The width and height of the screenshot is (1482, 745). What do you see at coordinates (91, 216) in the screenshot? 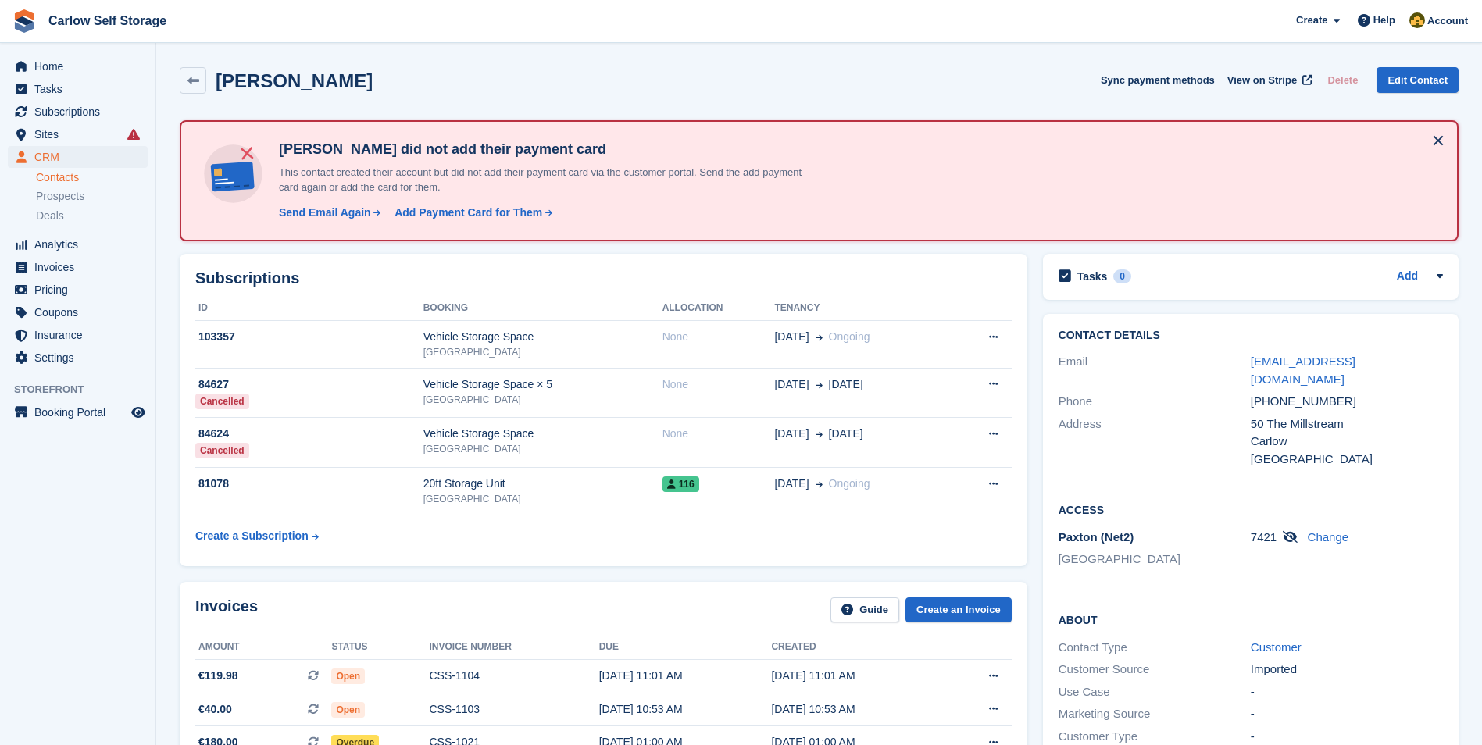
I see `a: Deals` at bounding box center [91, 216].